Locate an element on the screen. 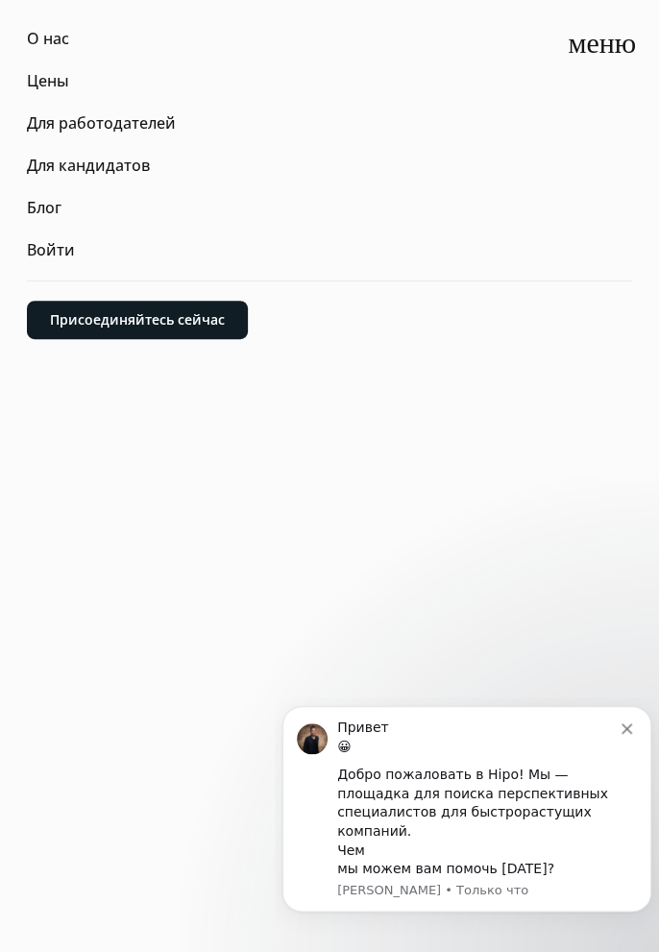 The height and width of the screenshot is (952, 659). button: Присоединяйтесь сейчас is located at coordinates (137, 320).